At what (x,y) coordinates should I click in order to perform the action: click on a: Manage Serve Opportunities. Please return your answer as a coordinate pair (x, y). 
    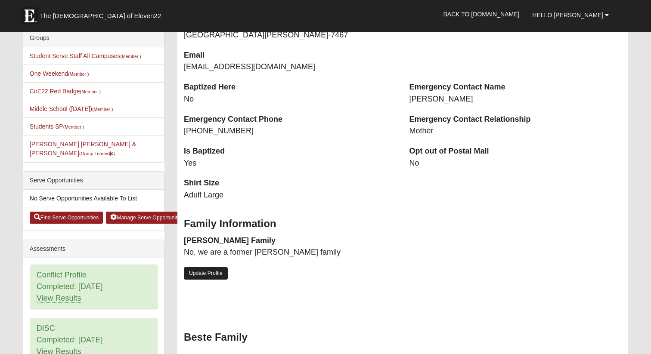
    Looking at the image, I should click on (147, 218).